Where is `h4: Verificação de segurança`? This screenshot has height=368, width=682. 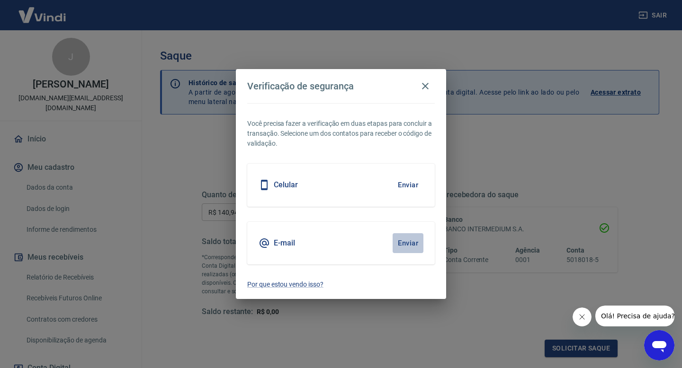 h4: Verificação de segurança is located at coordinates (300, 86).